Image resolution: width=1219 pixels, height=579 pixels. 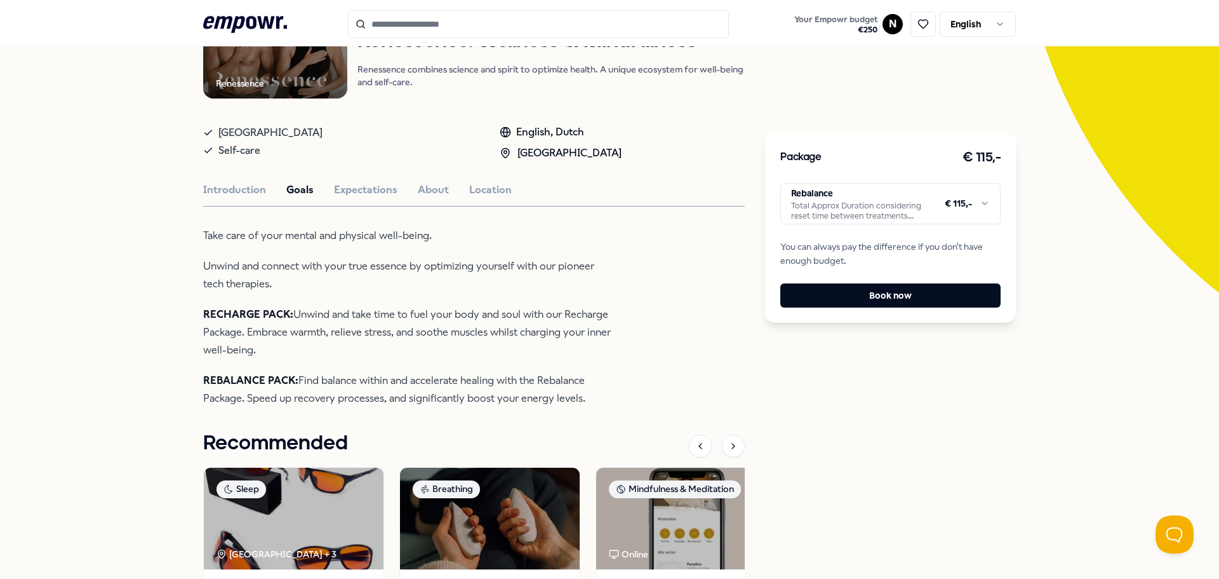 What do you see at coordinates (801, 158) in the screenshot?
I see `h3: Package` at bounding box center [801, 158].